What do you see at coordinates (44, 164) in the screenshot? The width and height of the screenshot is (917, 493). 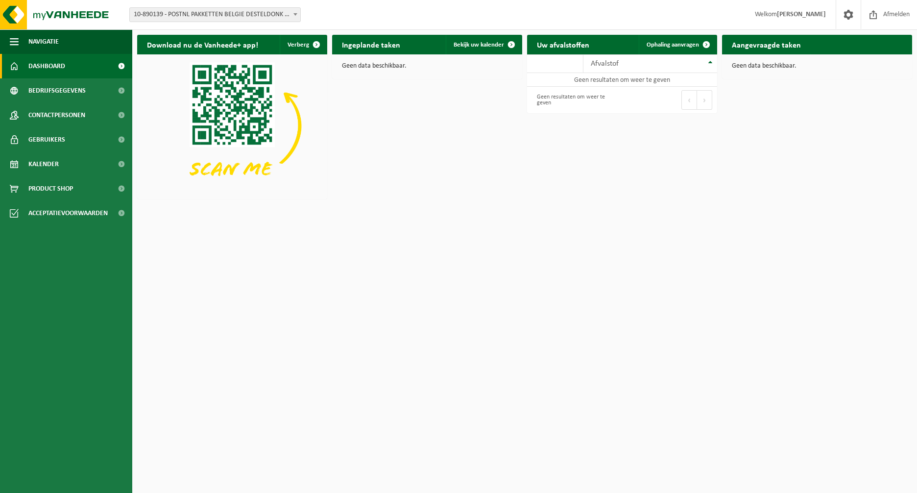 I see `span: Kalender` at bounding box center [44, 164].